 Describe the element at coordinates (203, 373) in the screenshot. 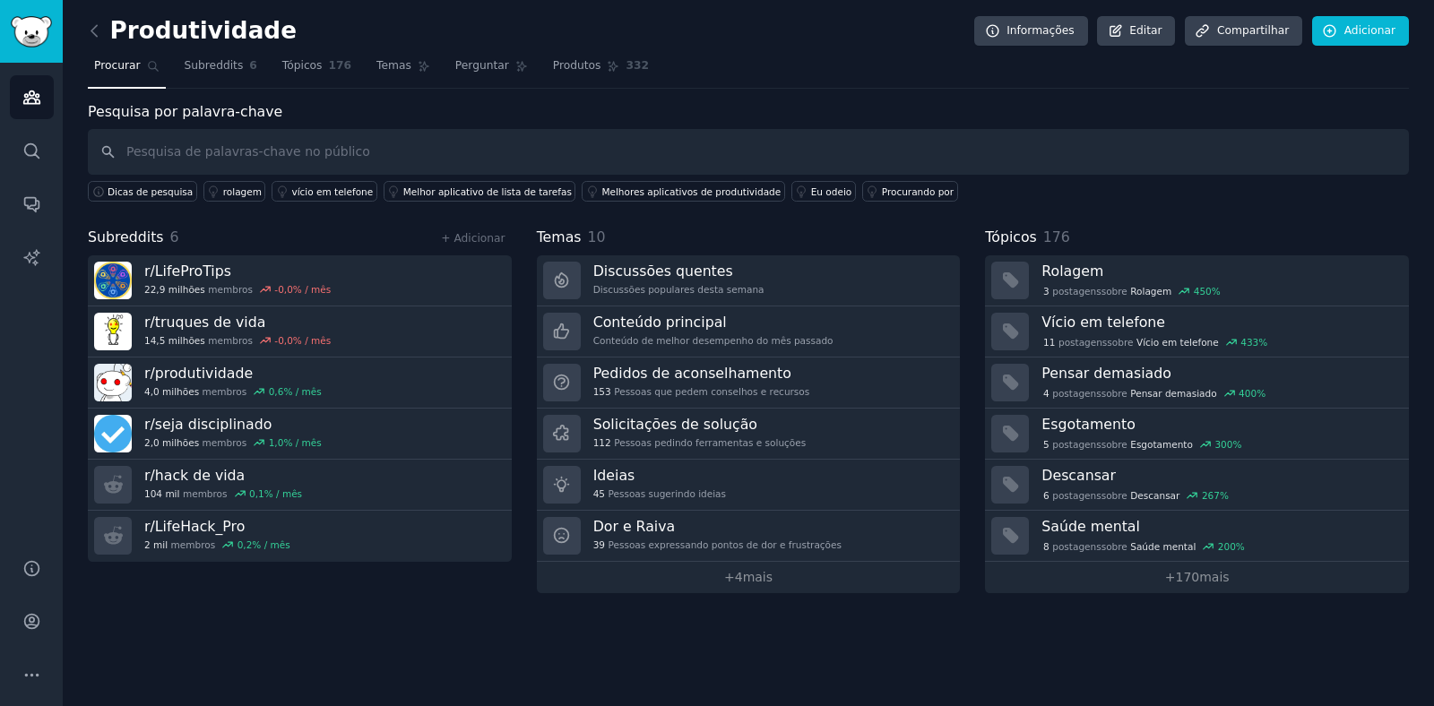

I see `font: produtividade` at that location.